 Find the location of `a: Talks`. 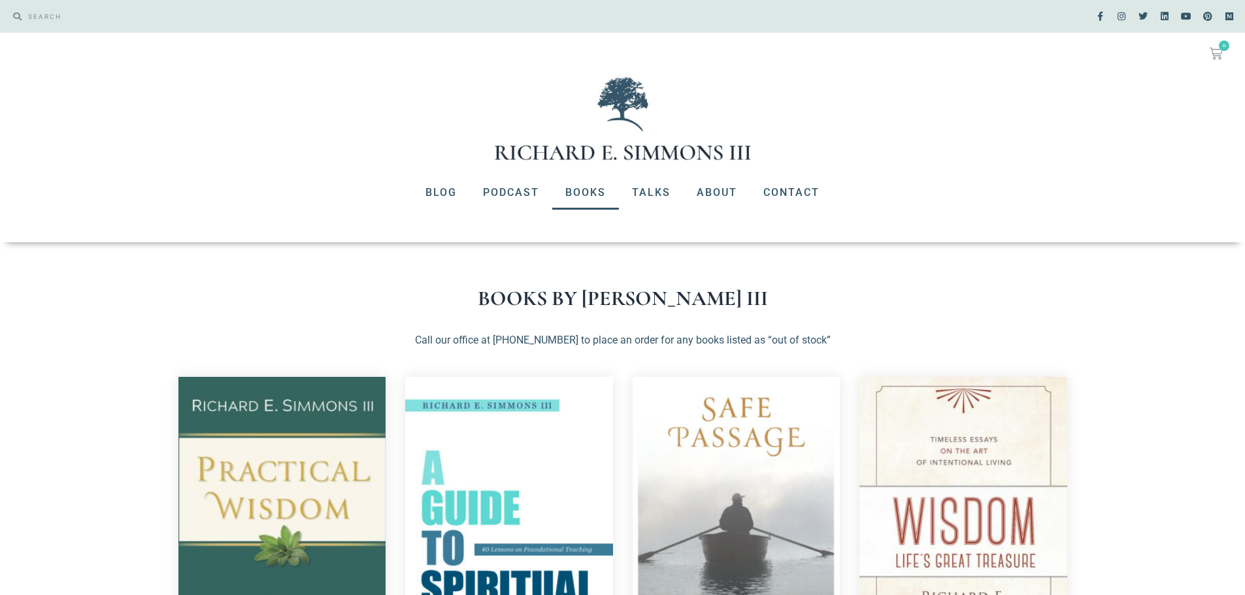

a: Talks is located at coordinates (651, 193).